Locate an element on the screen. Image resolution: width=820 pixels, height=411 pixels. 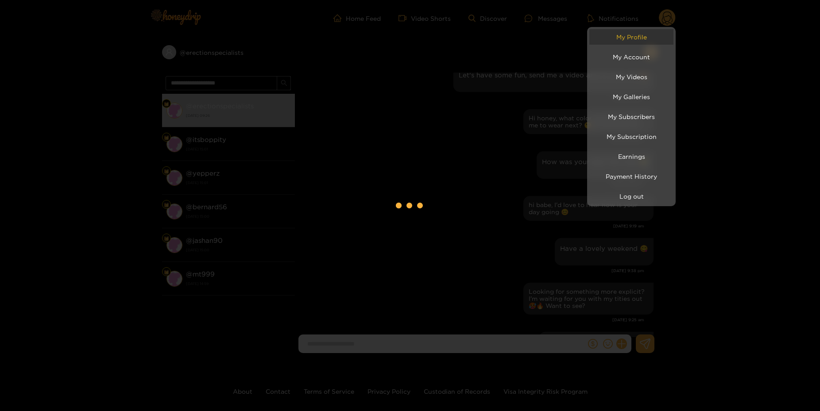
a: My Galleries is located at coordinates (631, 97).